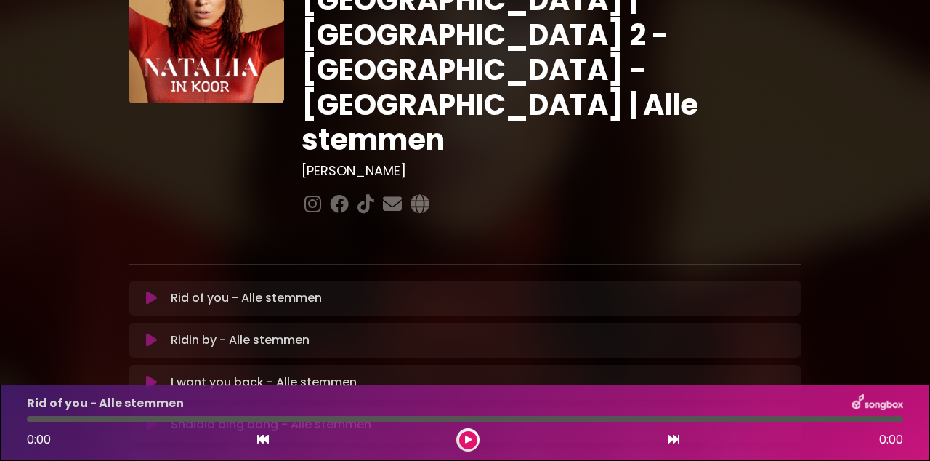 Image resolution: width=930 pixels, height=461 pixels. Describe the element at coordinates (264, 382) in the screenshot. I see `p: I want you back - Alle stemmen` at that location.